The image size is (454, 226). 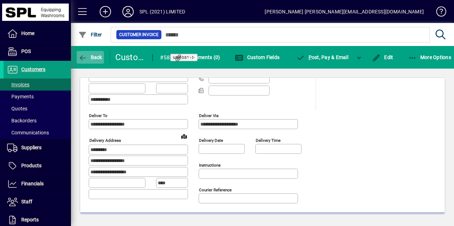 What do you see at coordinates (32, 184) in the screenshot?
I see `span: Financials` at bounding box center [32, 184].